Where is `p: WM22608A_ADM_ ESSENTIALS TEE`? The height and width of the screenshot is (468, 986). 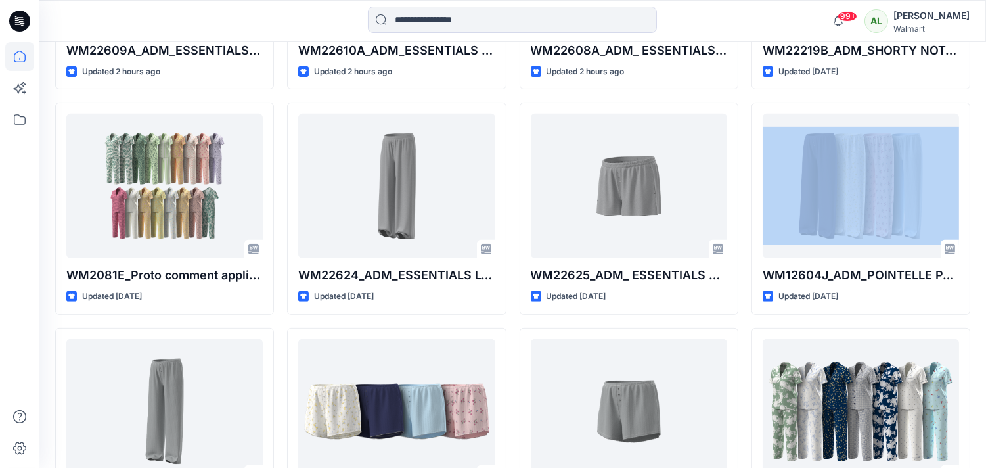 p: WM22608A_ADM_ ESSENTIALS TEE is located at coordinates (629, 51).